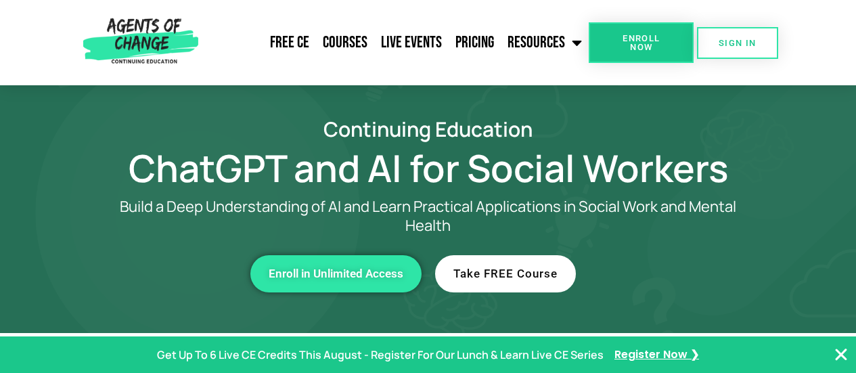  Describe the element at coordinates (474, 43) in the screenshot. I see `a: Pricing` at that location.